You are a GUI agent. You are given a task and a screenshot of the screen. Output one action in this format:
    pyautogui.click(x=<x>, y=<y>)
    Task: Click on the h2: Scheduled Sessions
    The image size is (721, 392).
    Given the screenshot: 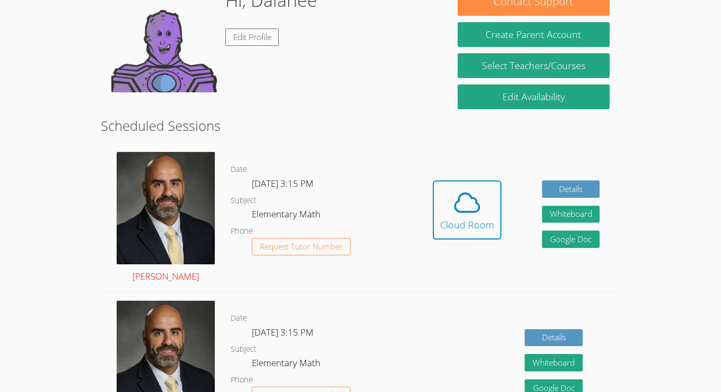 What is the action you would take?
    pyautogui.click(x=361, y=126)
    